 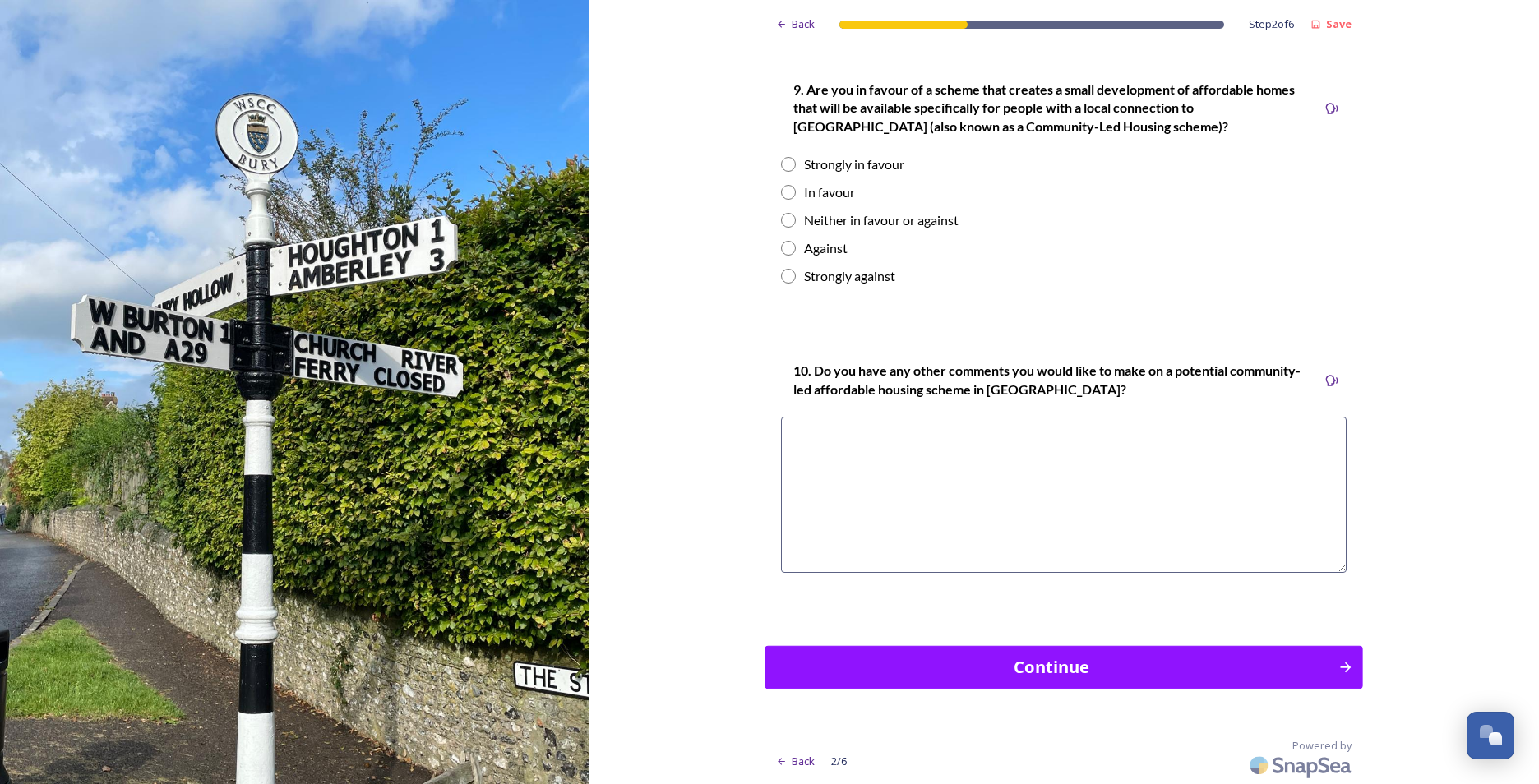 I want to click on strong: 10. Do you have any other comments you would like to make on a potential community-led affordable..., so click(x=1047, y=380).